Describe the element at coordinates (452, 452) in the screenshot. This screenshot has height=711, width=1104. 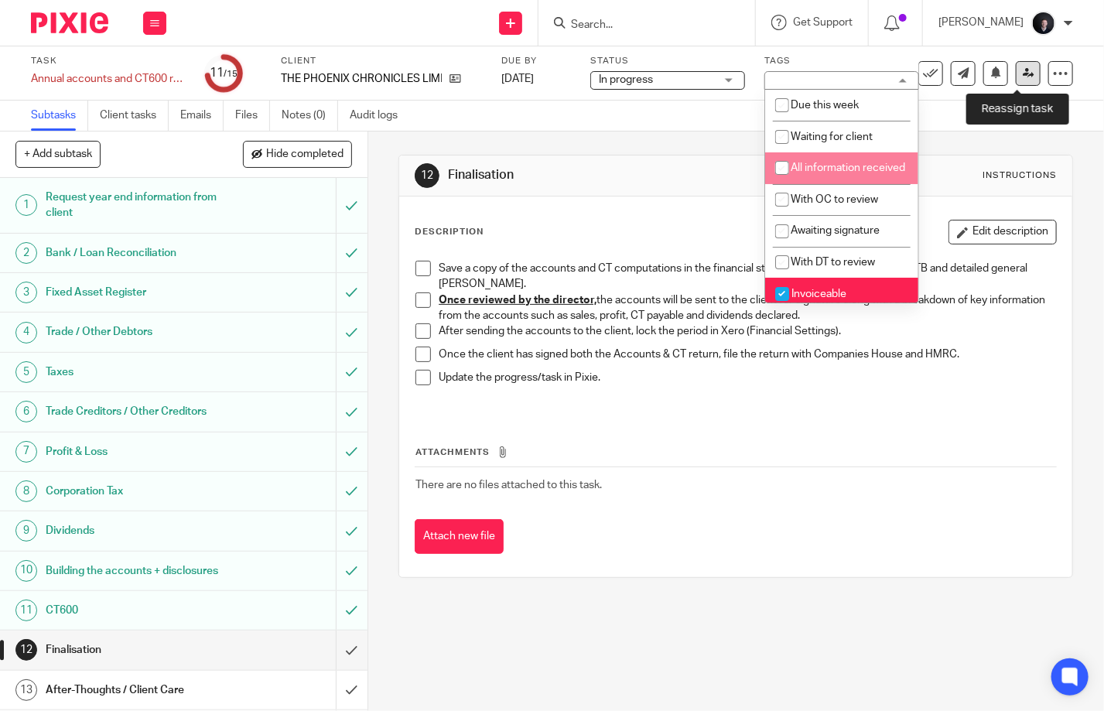
I see `span: Attachments` at that location.